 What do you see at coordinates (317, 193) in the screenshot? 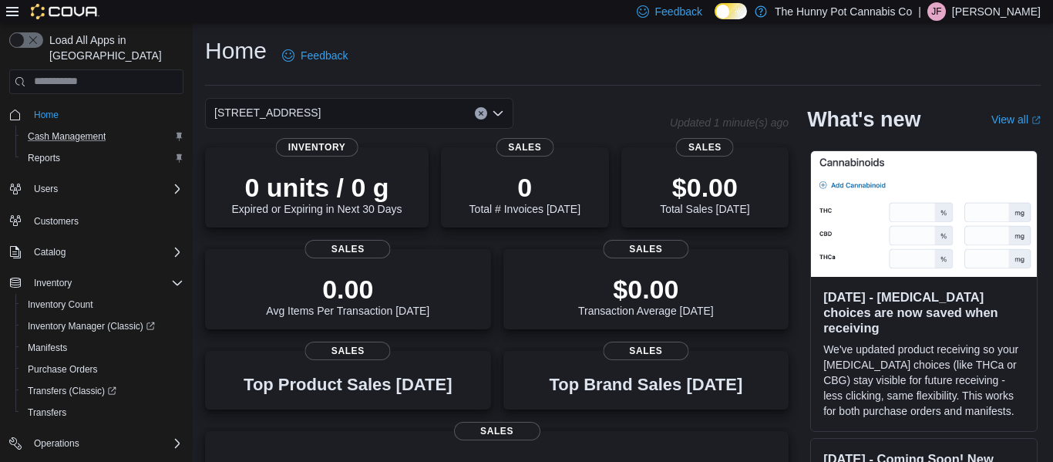
I see `div: Expired or Expiring in Next 30 Days` at bounding box center [317, 193].